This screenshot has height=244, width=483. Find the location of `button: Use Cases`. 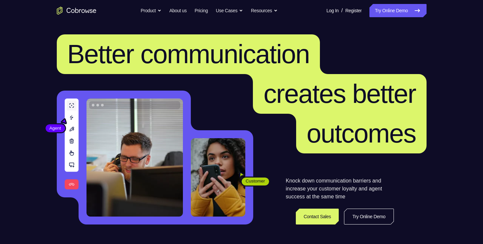

button: Use Cases is located at coordinates (229, 11).